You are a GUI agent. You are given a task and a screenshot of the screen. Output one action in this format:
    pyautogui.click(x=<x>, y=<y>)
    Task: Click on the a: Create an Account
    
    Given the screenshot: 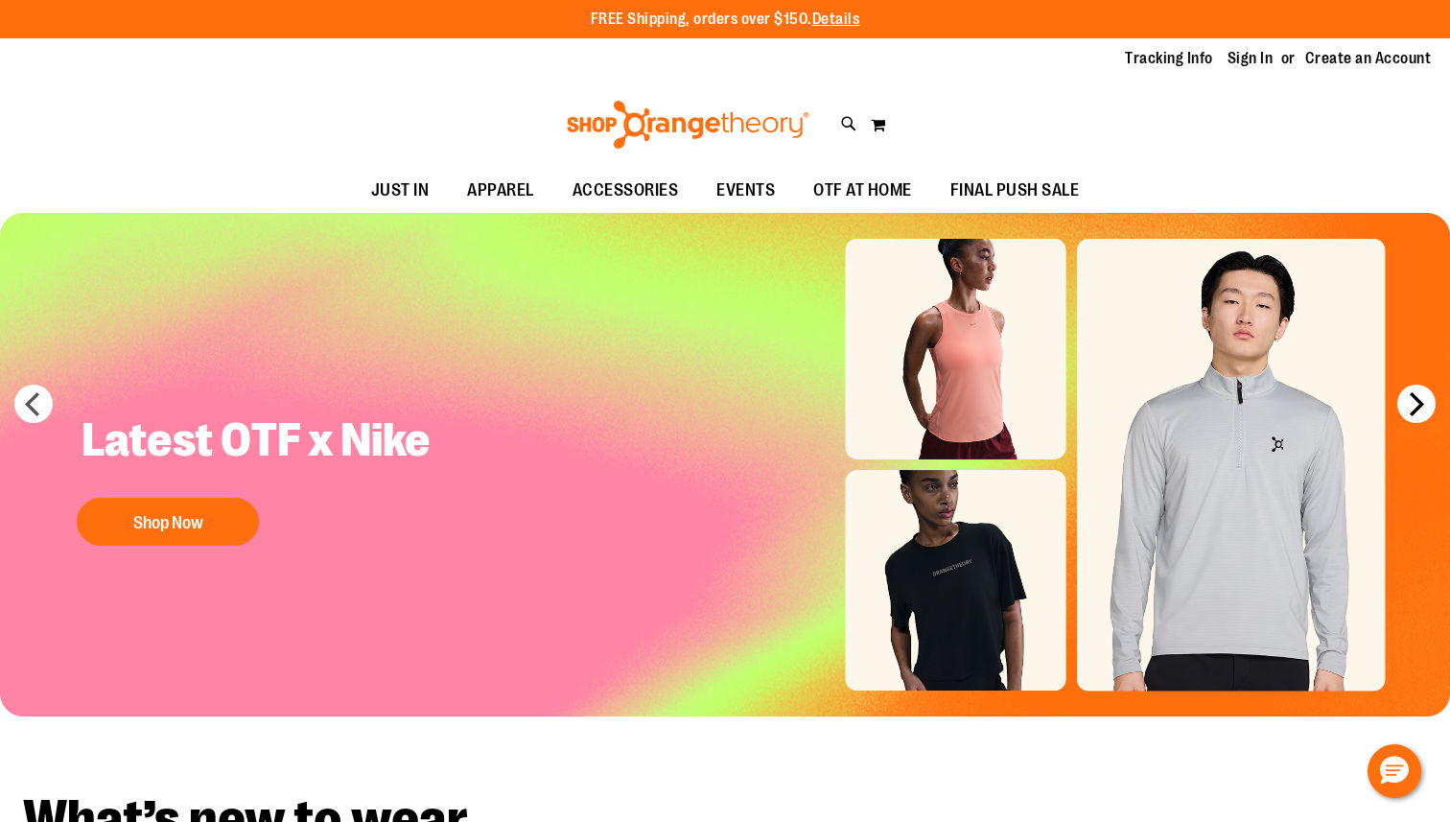 What is the action you would take?
    pyautogui.click(x=1368, y=58)
    